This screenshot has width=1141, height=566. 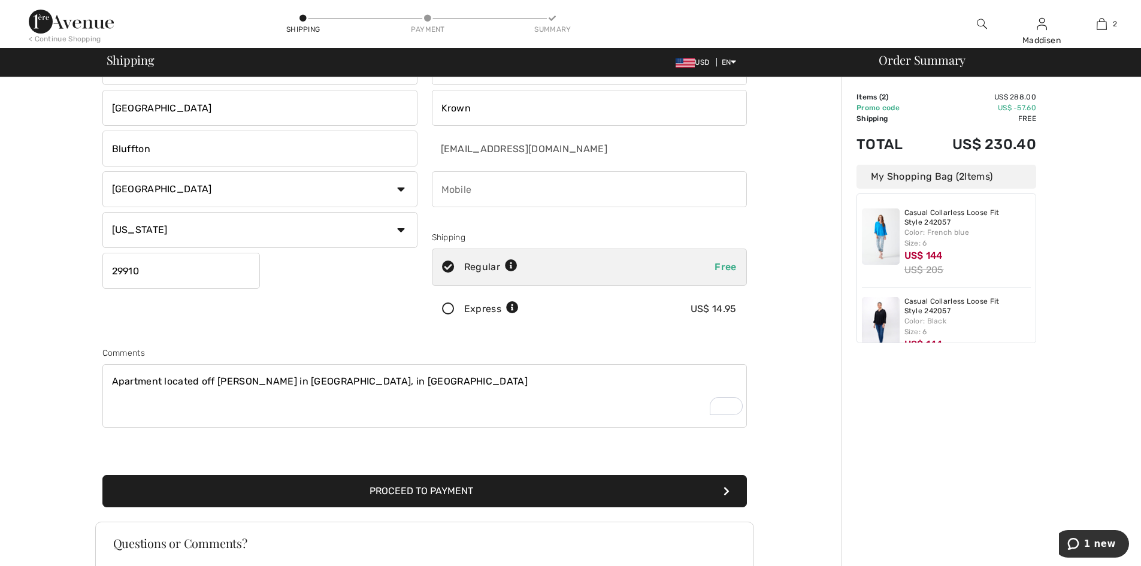 I want to click on div: My Shopping Bag ( Items), so click(x=947, y=177).